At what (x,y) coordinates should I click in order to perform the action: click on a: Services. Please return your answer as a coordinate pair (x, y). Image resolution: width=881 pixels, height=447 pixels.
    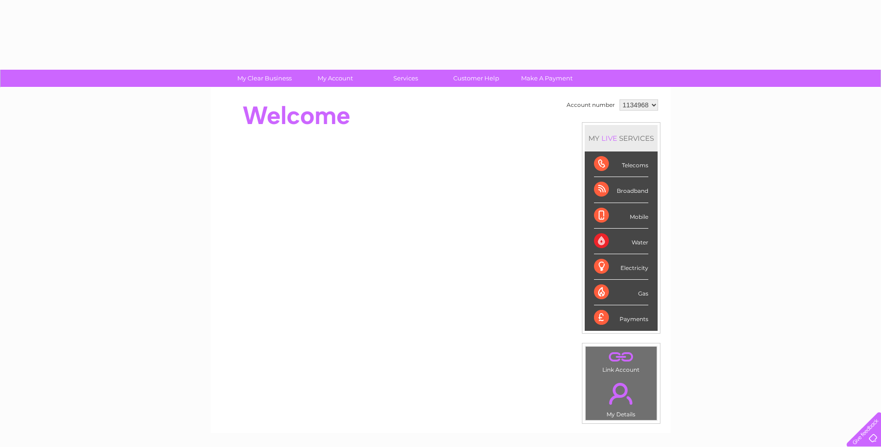
    Looking at the image, I should click on (405, 78).